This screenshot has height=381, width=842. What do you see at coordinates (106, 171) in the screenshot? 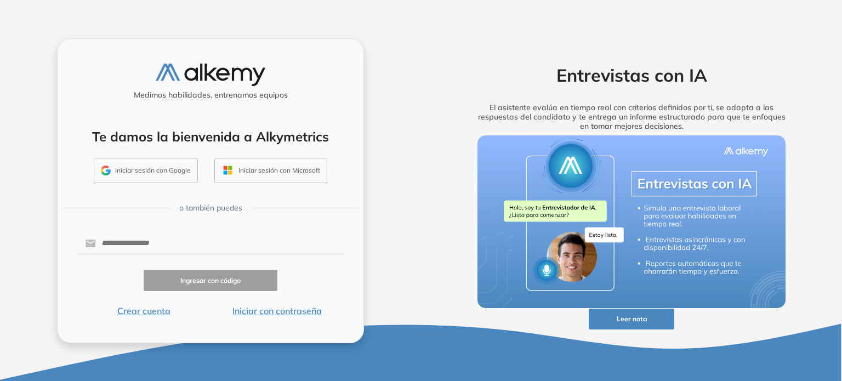
I see `img: GMAIL_ICON` at bounding box center [106, 171].